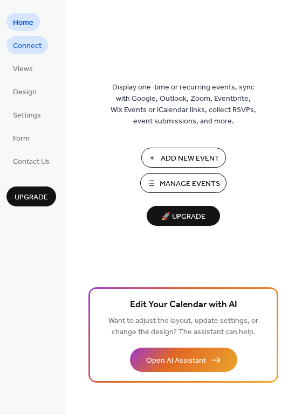 This screenshot has height=415, width=302. What do you see at coordinates (183, 105) in the screenshot?
I see `span: Display one-time or recurring events, sync with Google, Outlook, Zoom, Eventbrite, Wix Events or ...` at bounding box center [183, 105].